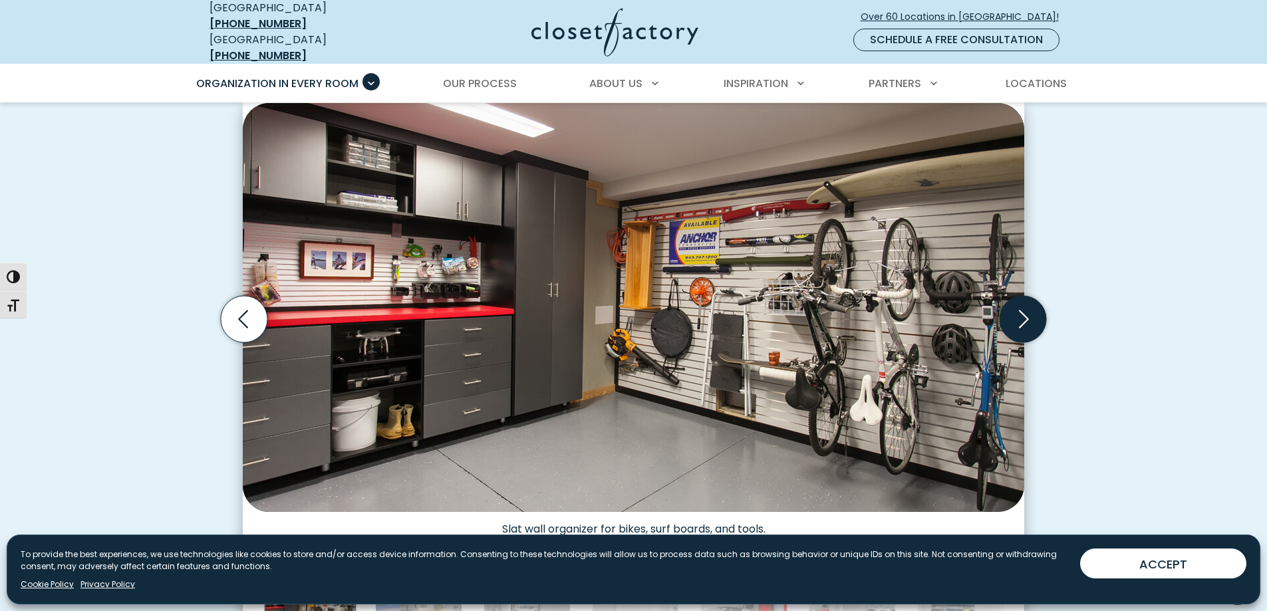 This screenshot has height=611, width=1267. What do you see at coordinates (1163, 563) in the screenshot?
I see `button: ACCEPT` at bounding box center [1163, 563].